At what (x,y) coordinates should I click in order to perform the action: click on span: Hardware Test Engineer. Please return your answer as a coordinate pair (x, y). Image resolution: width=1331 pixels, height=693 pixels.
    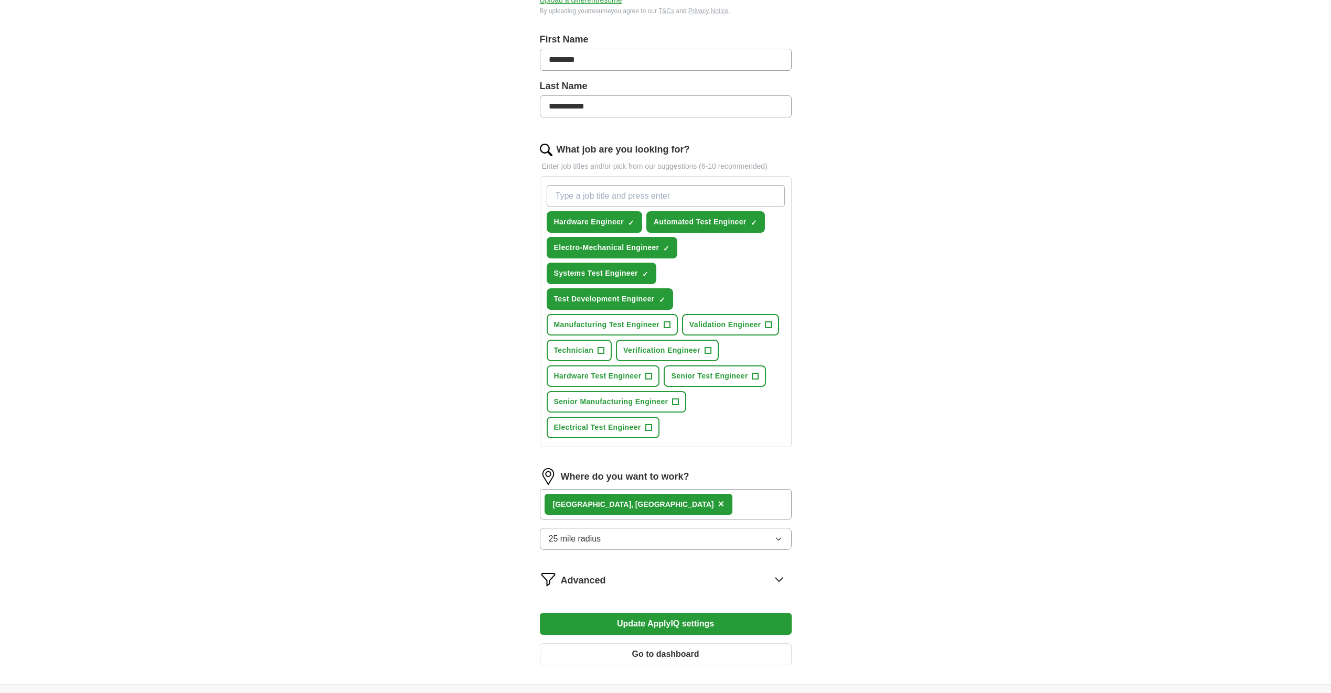
    Looking at the image, I should click on (597, 376).